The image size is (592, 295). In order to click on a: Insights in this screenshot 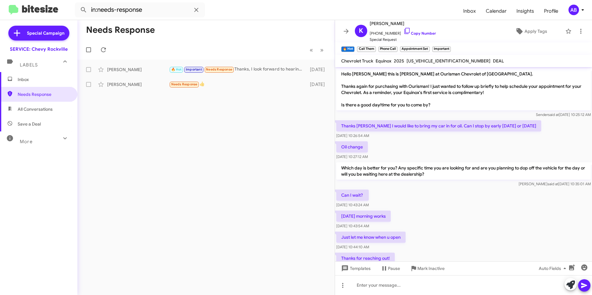, I will do `click(525, 11)`.